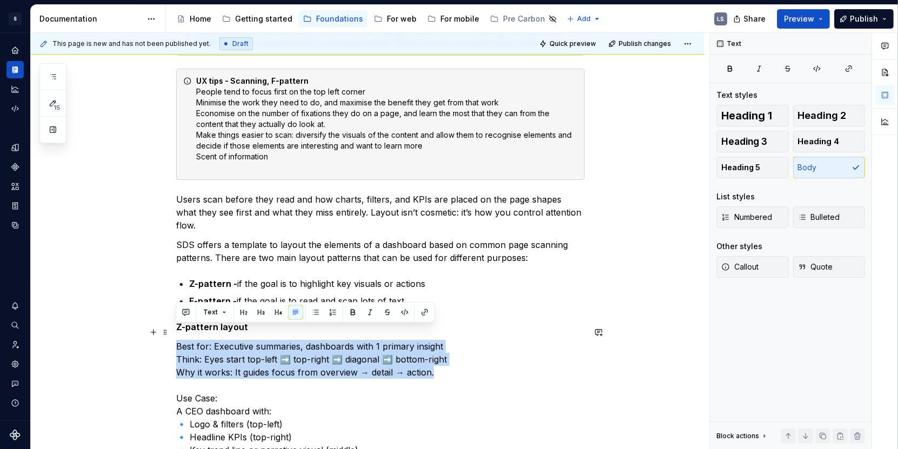 The height and width of the screenshot is (449, 898). I want to click on span: Preview, so click(799, 19).